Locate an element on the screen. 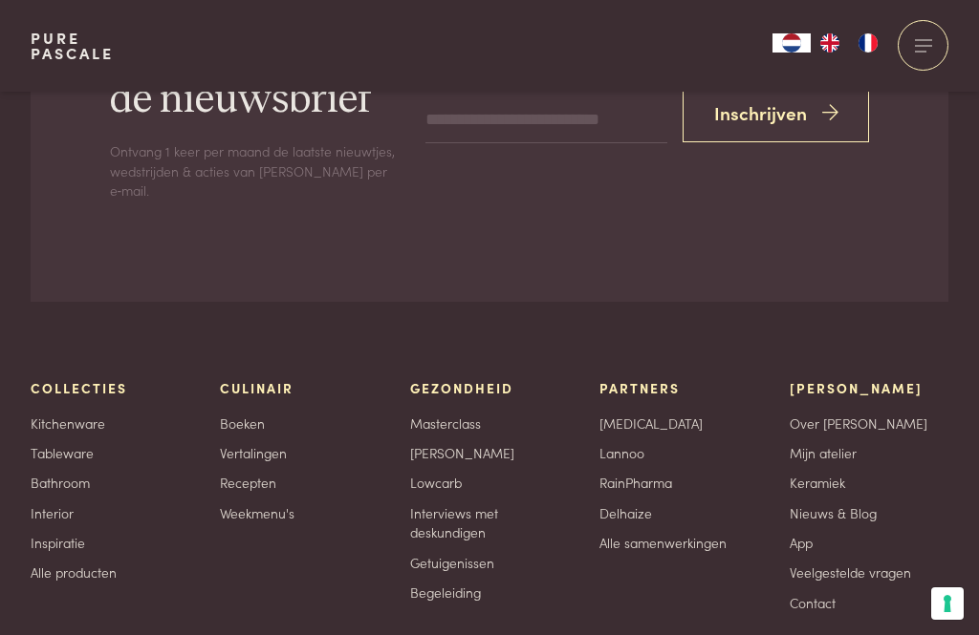 This screenshot has height=635, width=979. a: RainPharma is located at coordinates (635, 483).